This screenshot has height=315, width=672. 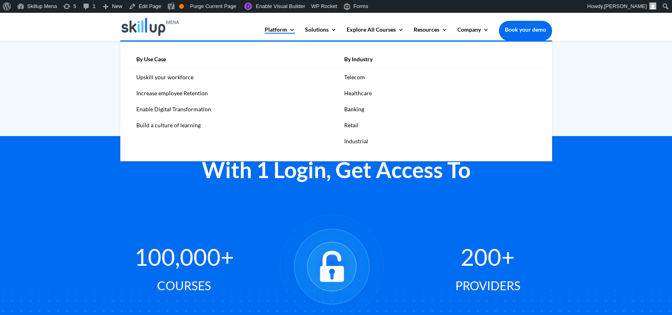 I want to click on a: By Use Case, so click(x=232, y=61).